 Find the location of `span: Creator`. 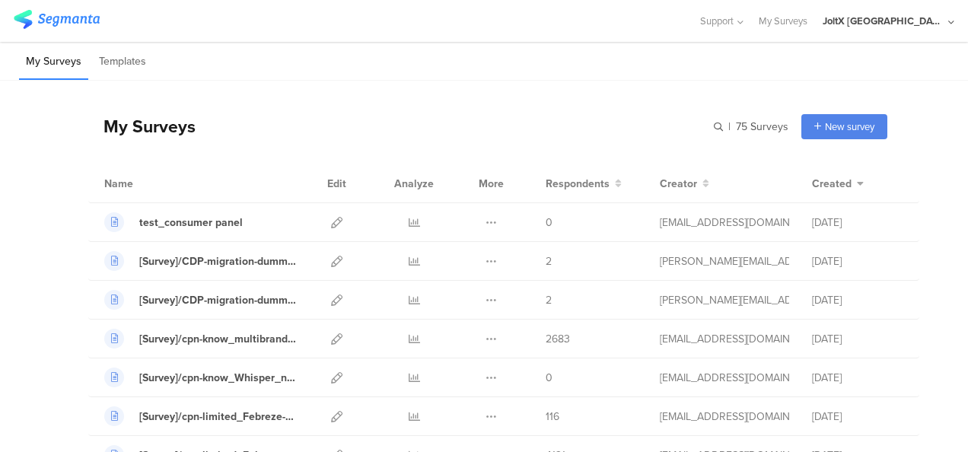

span: Creator is located at coordinates (678, 183).